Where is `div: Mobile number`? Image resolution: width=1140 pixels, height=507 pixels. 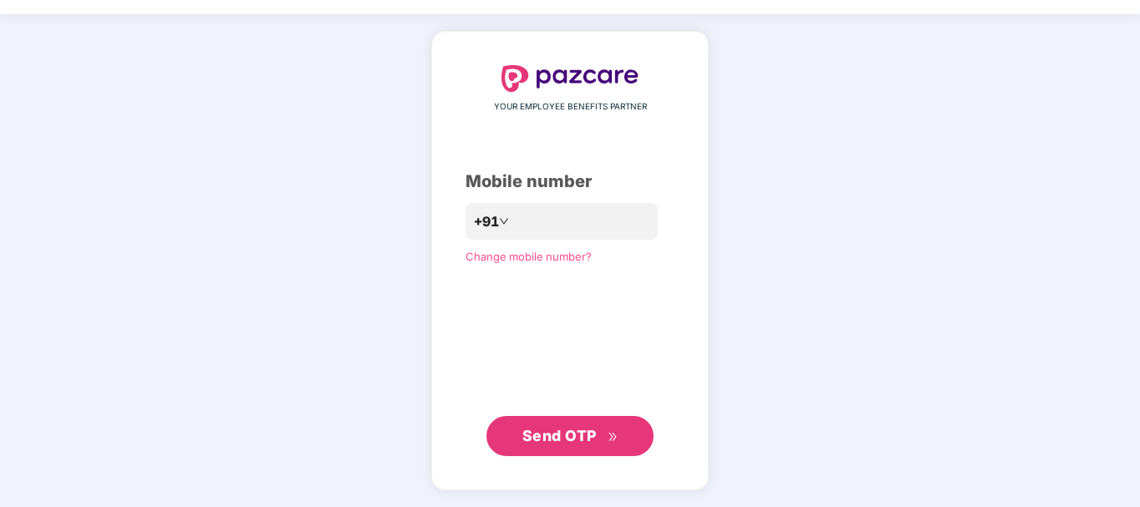 div: Mobile number is located at coordinates (570, 181).